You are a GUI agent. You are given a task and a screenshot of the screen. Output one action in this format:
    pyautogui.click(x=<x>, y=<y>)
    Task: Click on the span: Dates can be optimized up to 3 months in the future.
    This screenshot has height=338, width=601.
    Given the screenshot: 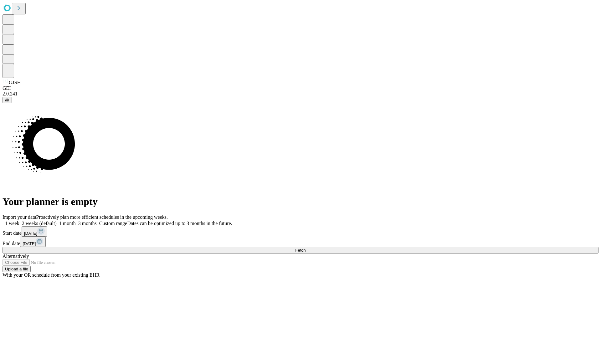 What is the action you would take?
    pyautogui.click(x=179, y=223)
    